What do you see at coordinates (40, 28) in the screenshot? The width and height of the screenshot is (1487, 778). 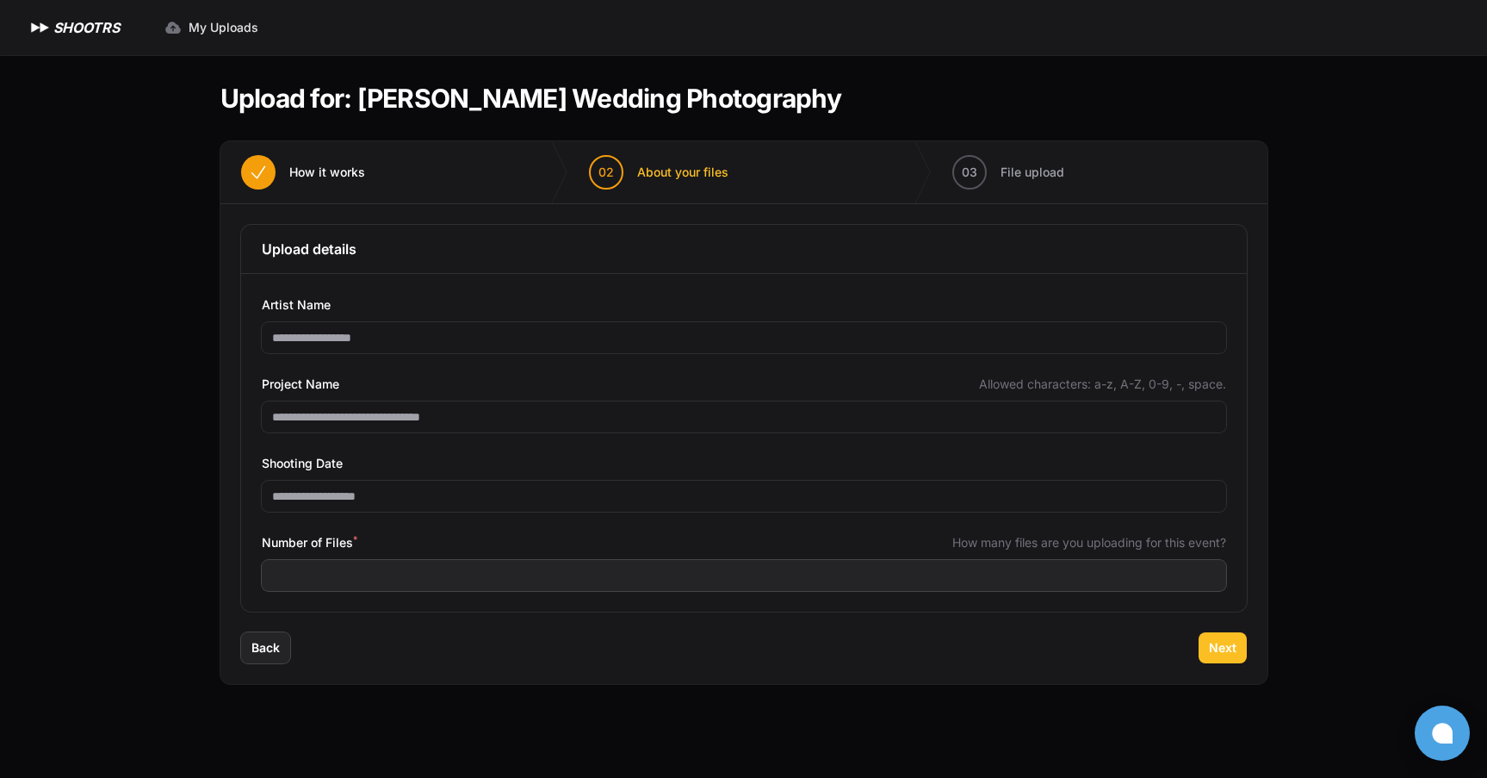 I see `img: SHOOTRS` at bounding box center [40, 28].